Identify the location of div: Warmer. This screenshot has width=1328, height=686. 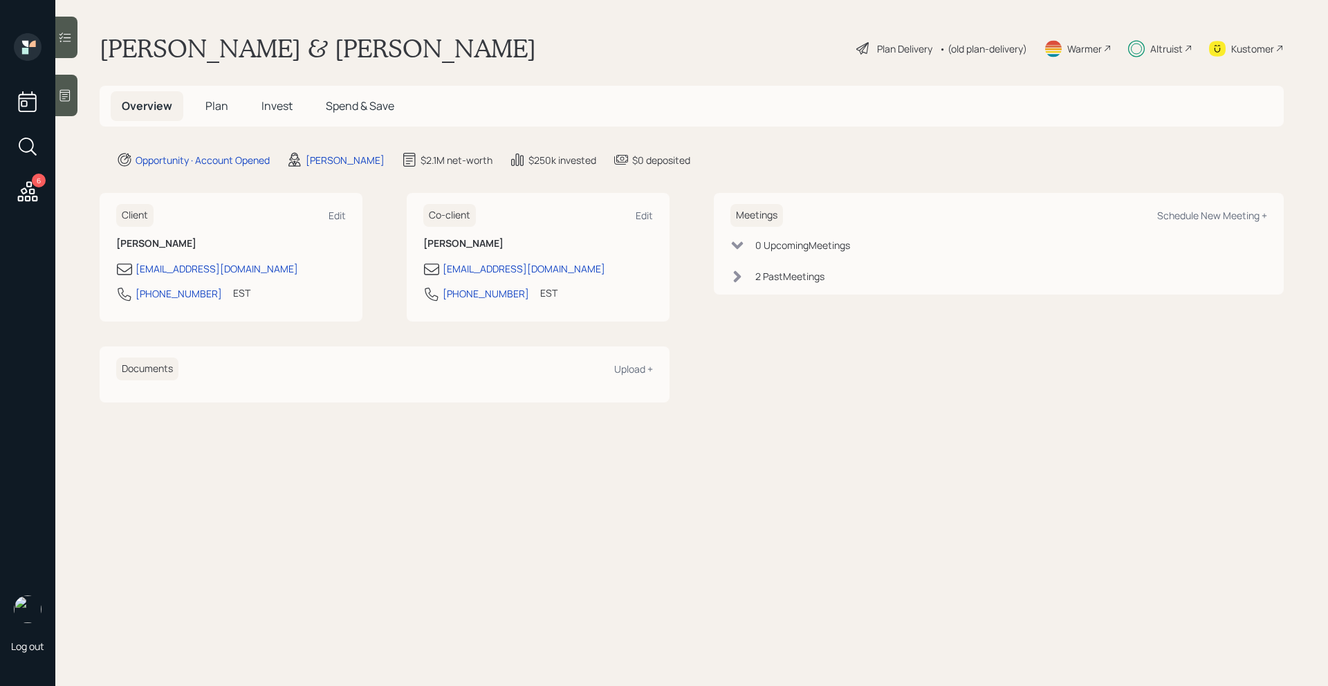
(1084, 48).